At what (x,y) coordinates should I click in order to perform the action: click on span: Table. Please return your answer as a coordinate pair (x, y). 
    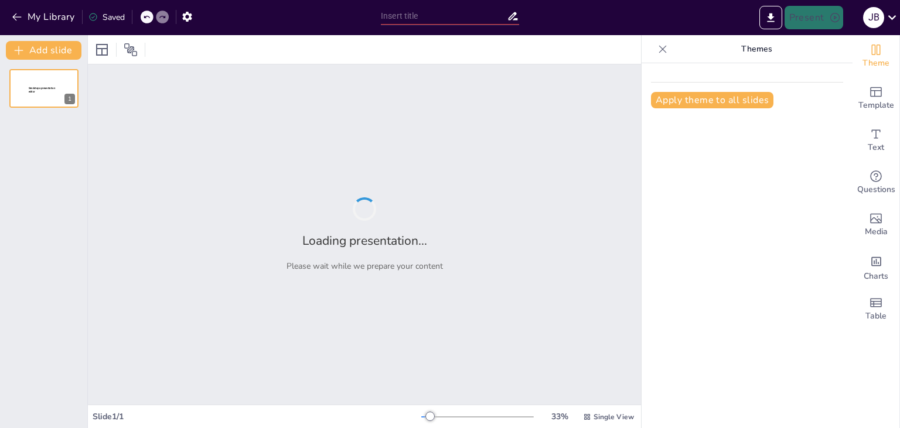
    Looking at the image, I should click on (876, 316).